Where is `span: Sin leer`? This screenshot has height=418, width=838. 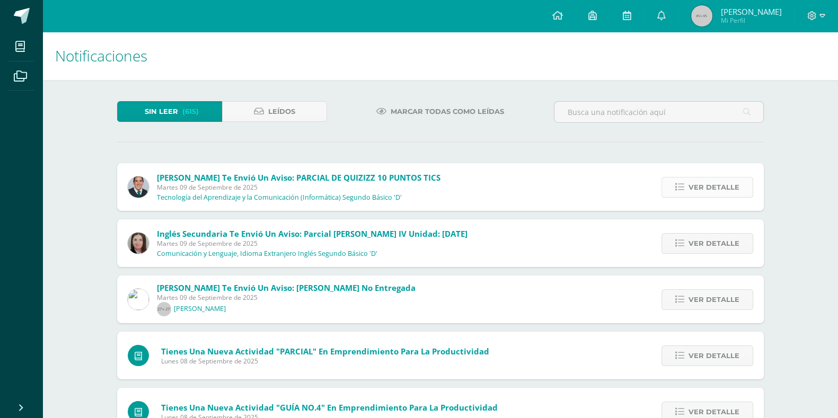
span: Sin leer is located at coordinates (161, 111).